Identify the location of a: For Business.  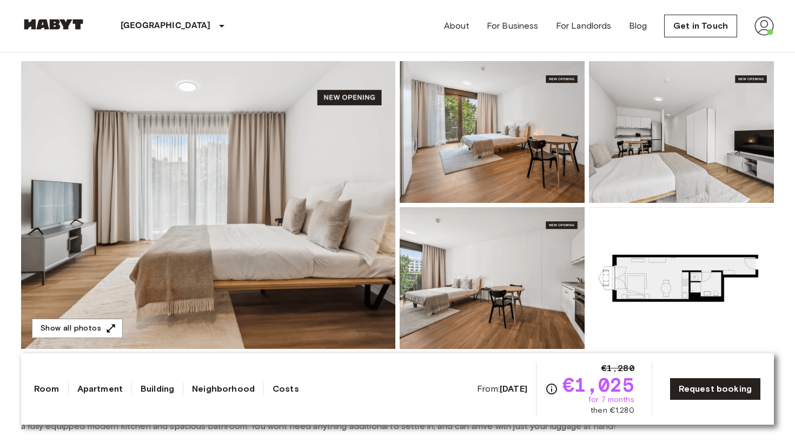
(512, 26).